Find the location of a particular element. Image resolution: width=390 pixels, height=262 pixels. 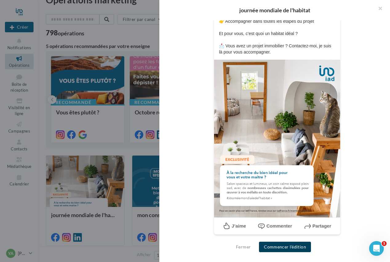

span: Partager is located at coordinates (321, 226).